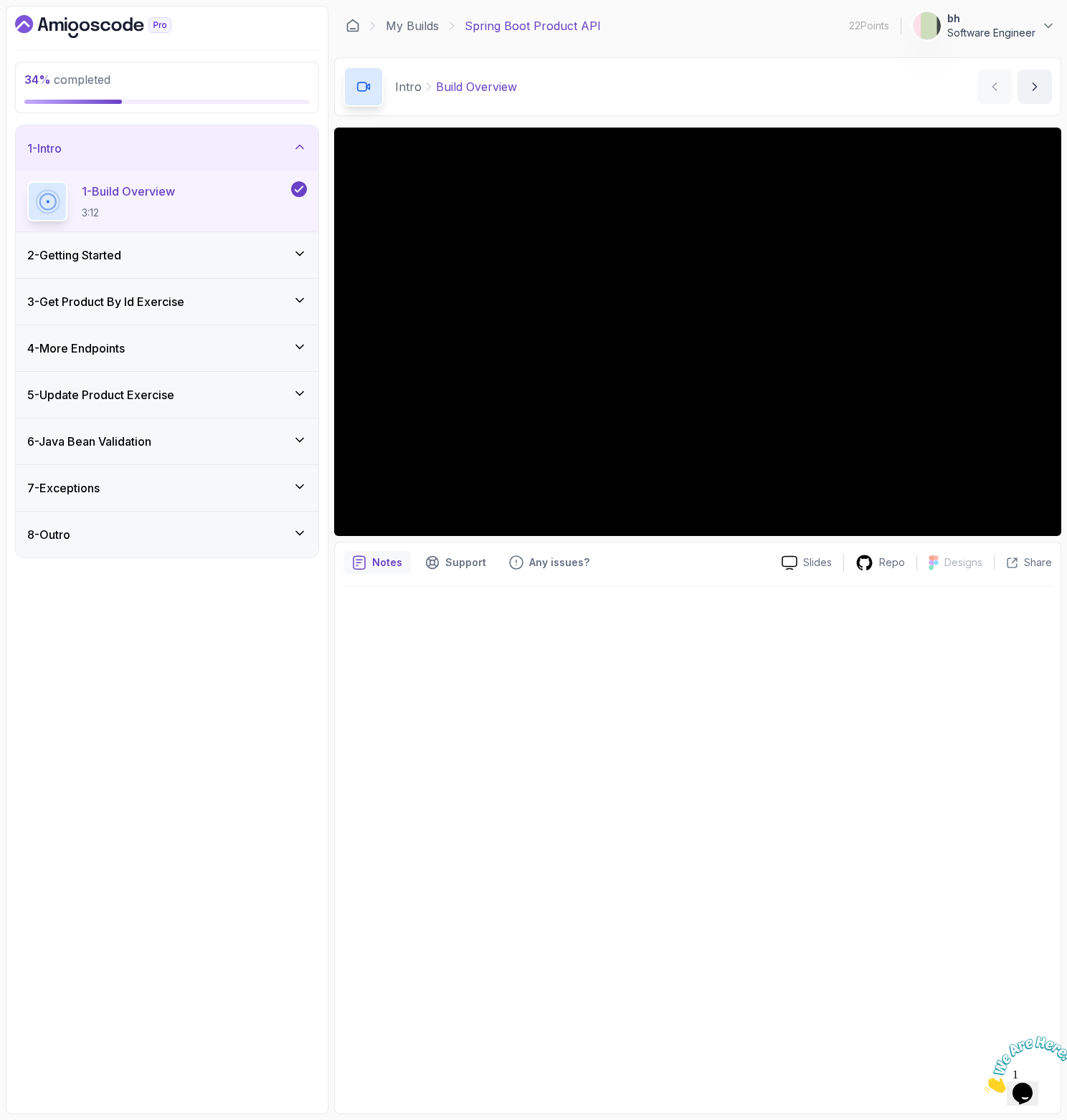  Describe the element at coordinates (50, 34) in the screenshot. I see `img: Chat attention grabber` at that location.